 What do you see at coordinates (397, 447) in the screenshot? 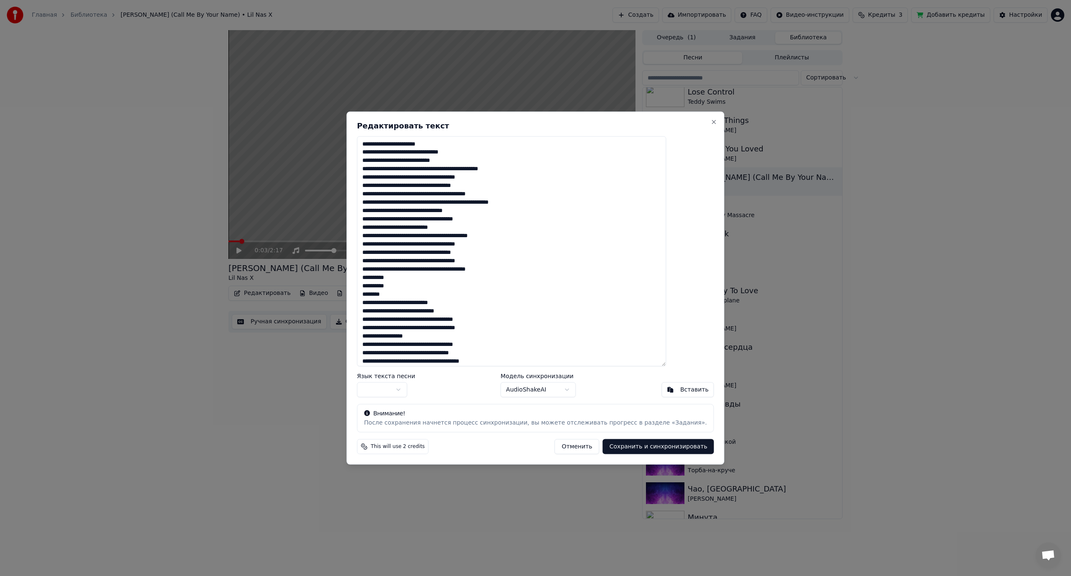
I see `span: This will use 2 credits` at bounding box center [397, 447].